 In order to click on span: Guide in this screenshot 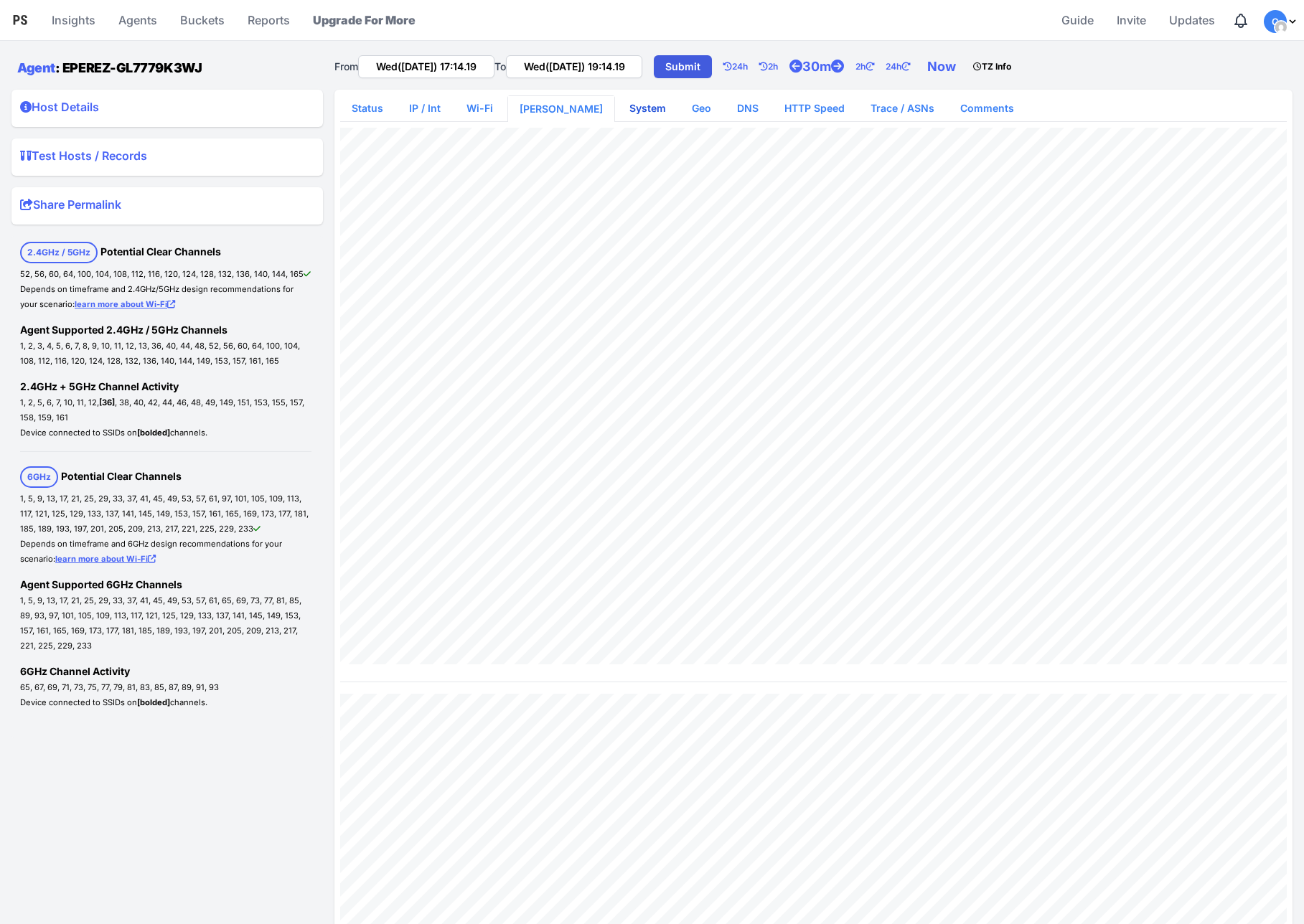, I will do `click(1077, 20)`.